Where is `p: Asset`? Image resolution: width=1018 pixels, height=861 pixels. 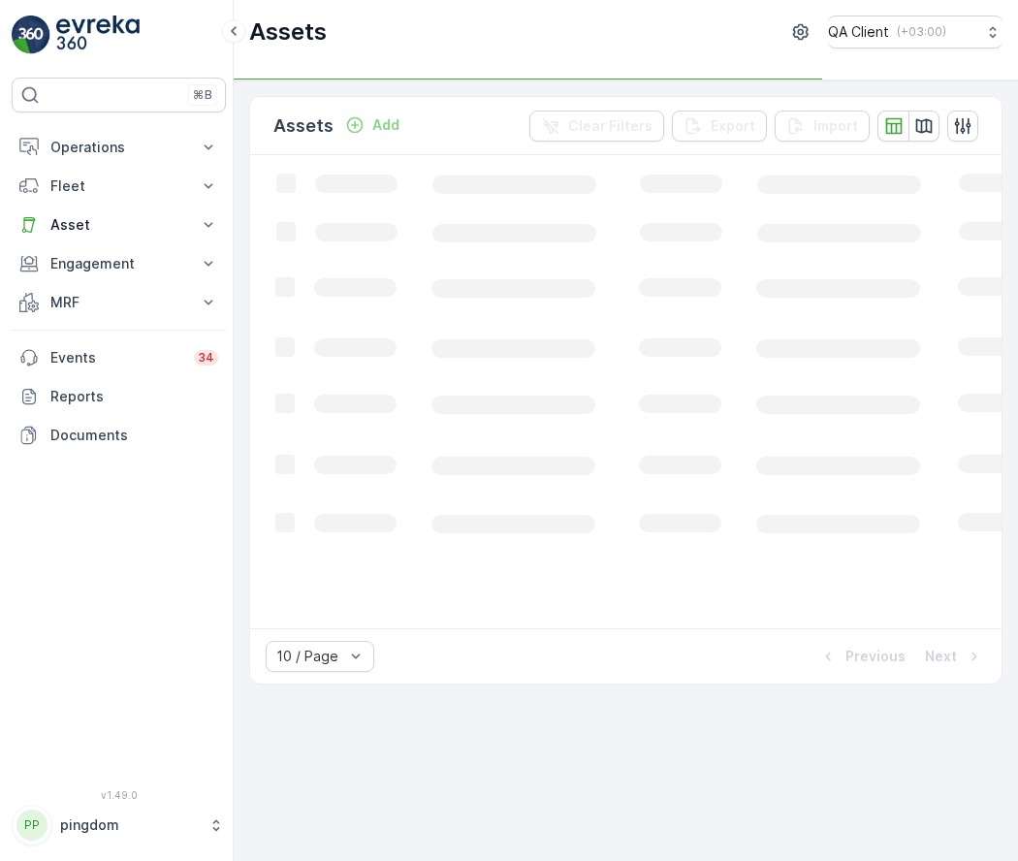
p: Asset is located at coordinates (118, 225).